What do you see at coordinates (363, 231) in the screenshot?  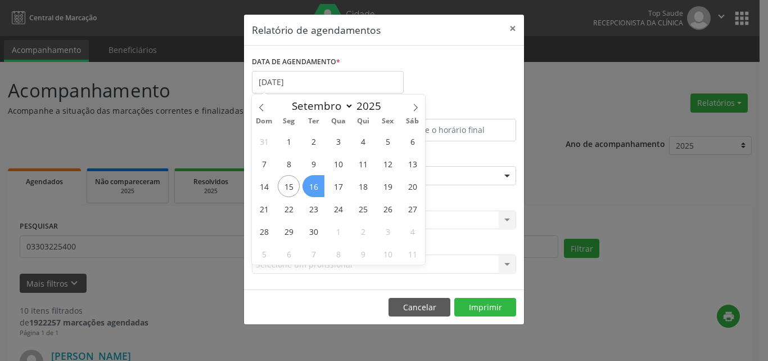 I see `span: Outubro 2, 2025` at bounding box center [363, 231].